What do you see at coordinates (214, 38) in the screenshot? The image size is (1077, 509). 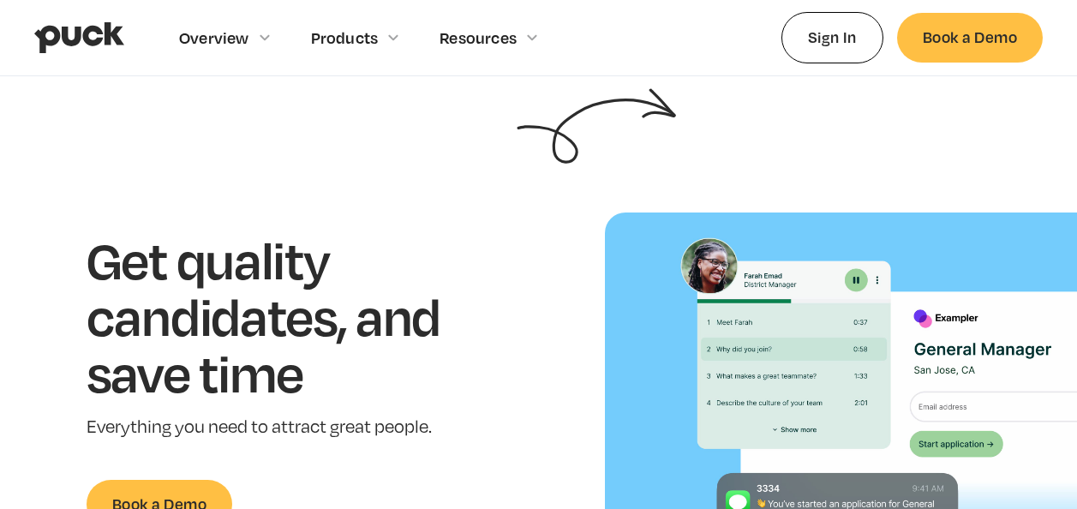 I see `div: Overview` at bounding box center [214, 38].